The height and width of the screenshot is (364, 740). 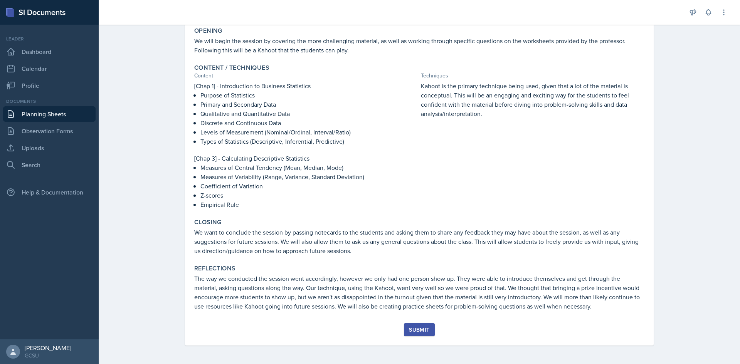 What do you see at coordinates (419, 330) in the screenshot?
I see `button: Submit` at bounding box center [419, 330].